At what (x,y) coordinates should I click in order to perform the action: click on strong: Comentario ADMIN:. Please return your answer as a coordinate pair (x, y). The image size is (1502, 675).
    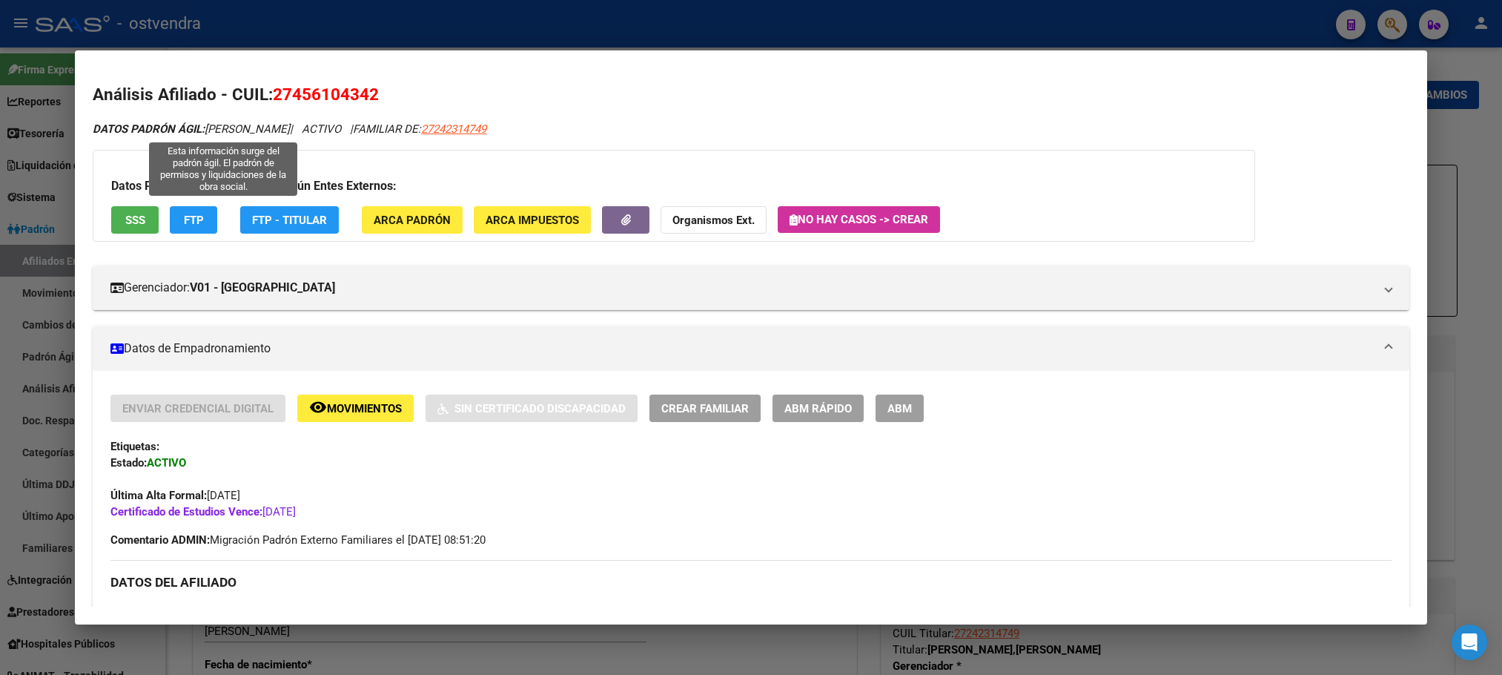
    Looking at the image, I should click on (160, 540).